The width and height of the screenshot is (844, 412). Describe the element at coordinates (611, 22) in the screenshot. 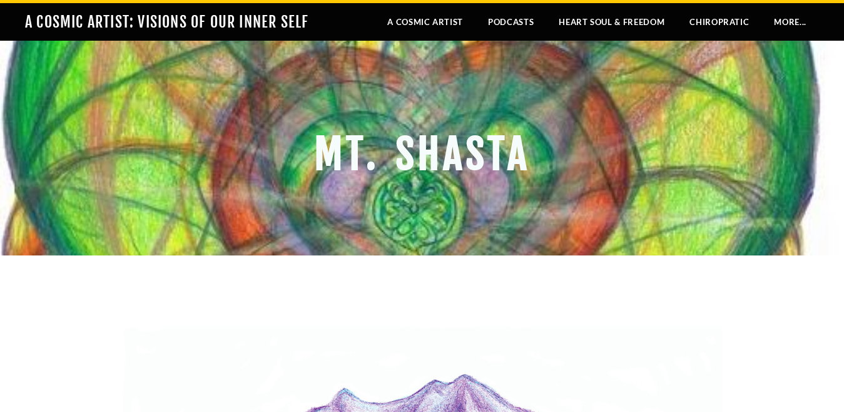

I see `a: Heart Soul & Freedom` at that location.